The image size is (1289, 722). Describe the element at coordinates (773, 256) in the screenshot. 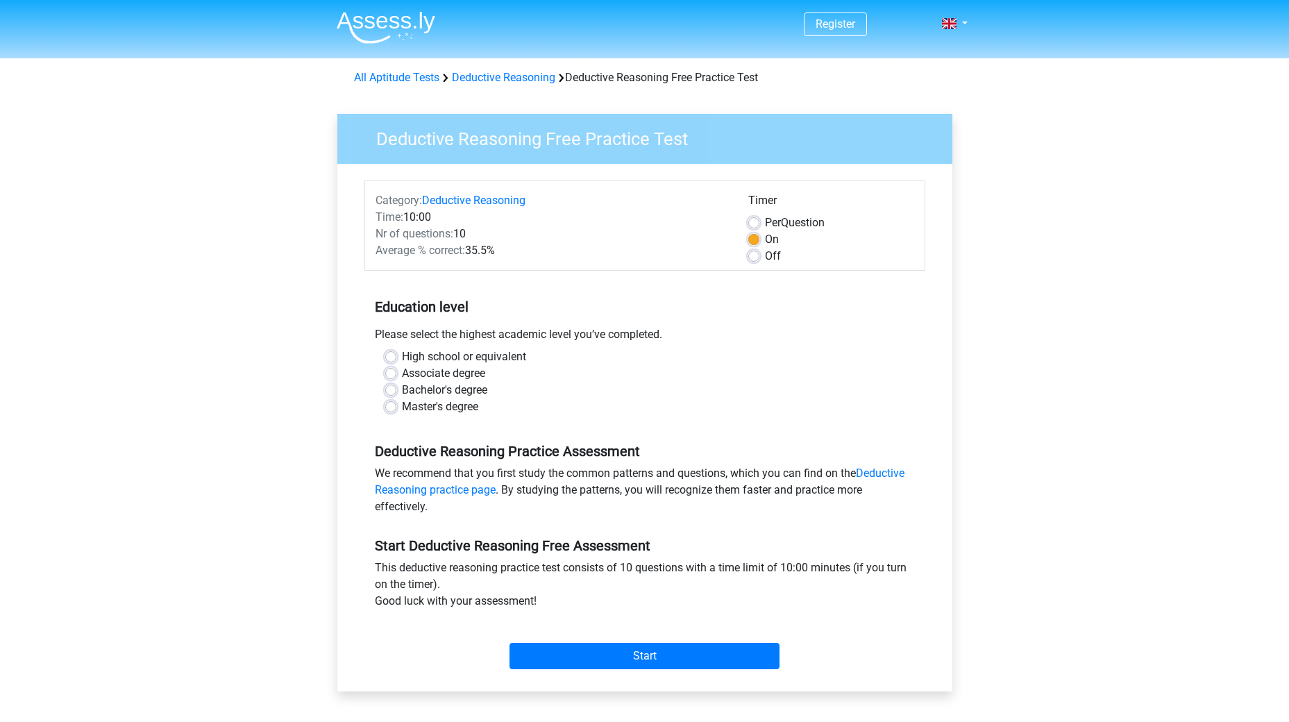

I see `label: Off` at that location.